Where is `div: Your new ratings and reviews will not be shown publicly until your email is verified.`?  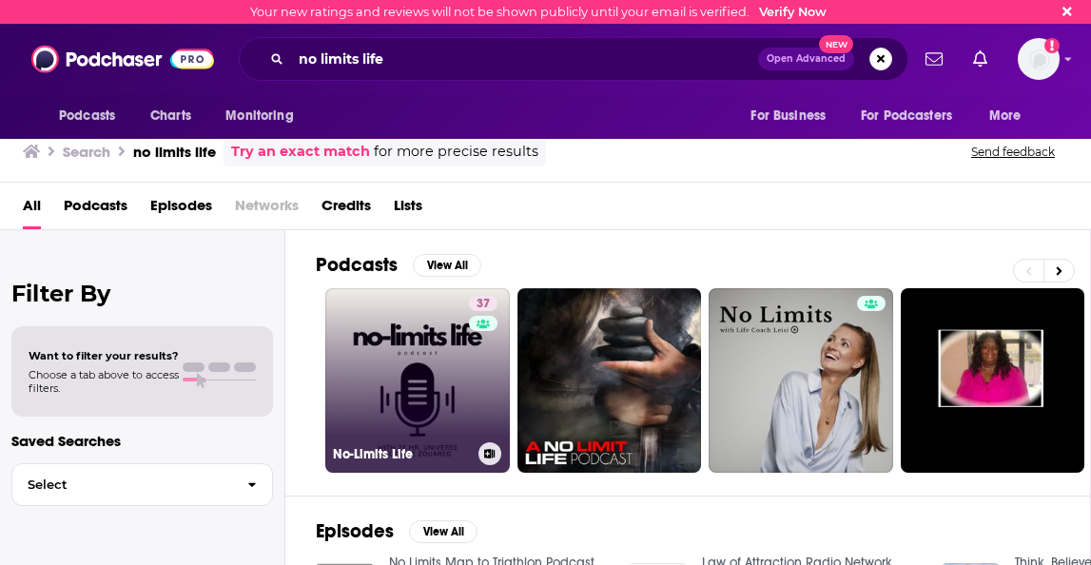 div: Your new ratings and reviews will not be shown publicly until your email is verified. is located at coordinates (539, 11).